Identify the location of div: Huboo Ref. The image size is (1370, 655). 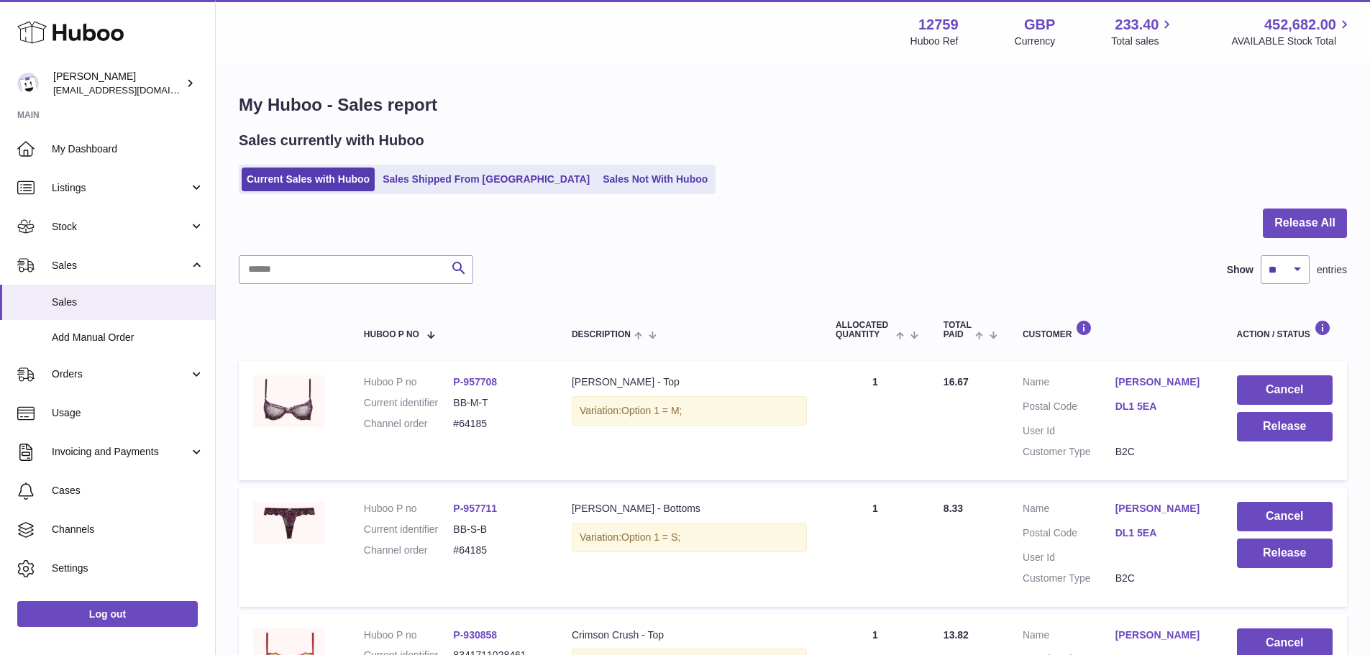
(934, 41).